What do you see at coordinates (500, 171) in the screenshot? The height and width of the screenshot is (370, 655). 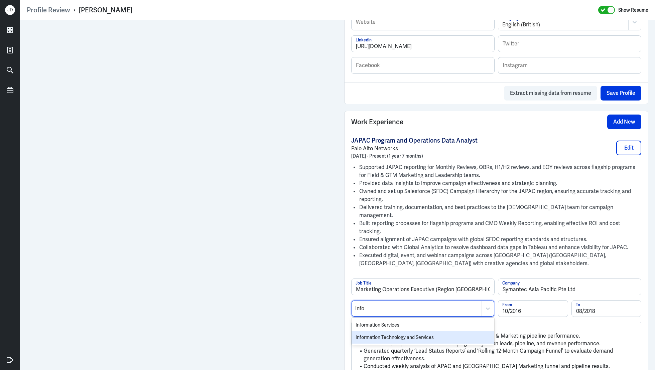 I see `li: Supported JAPAC reporting for Monthly Reviews, QBRs, H1/H2 reviews, and EOY reviews across flagsh...` at bounding box center [500, 171].